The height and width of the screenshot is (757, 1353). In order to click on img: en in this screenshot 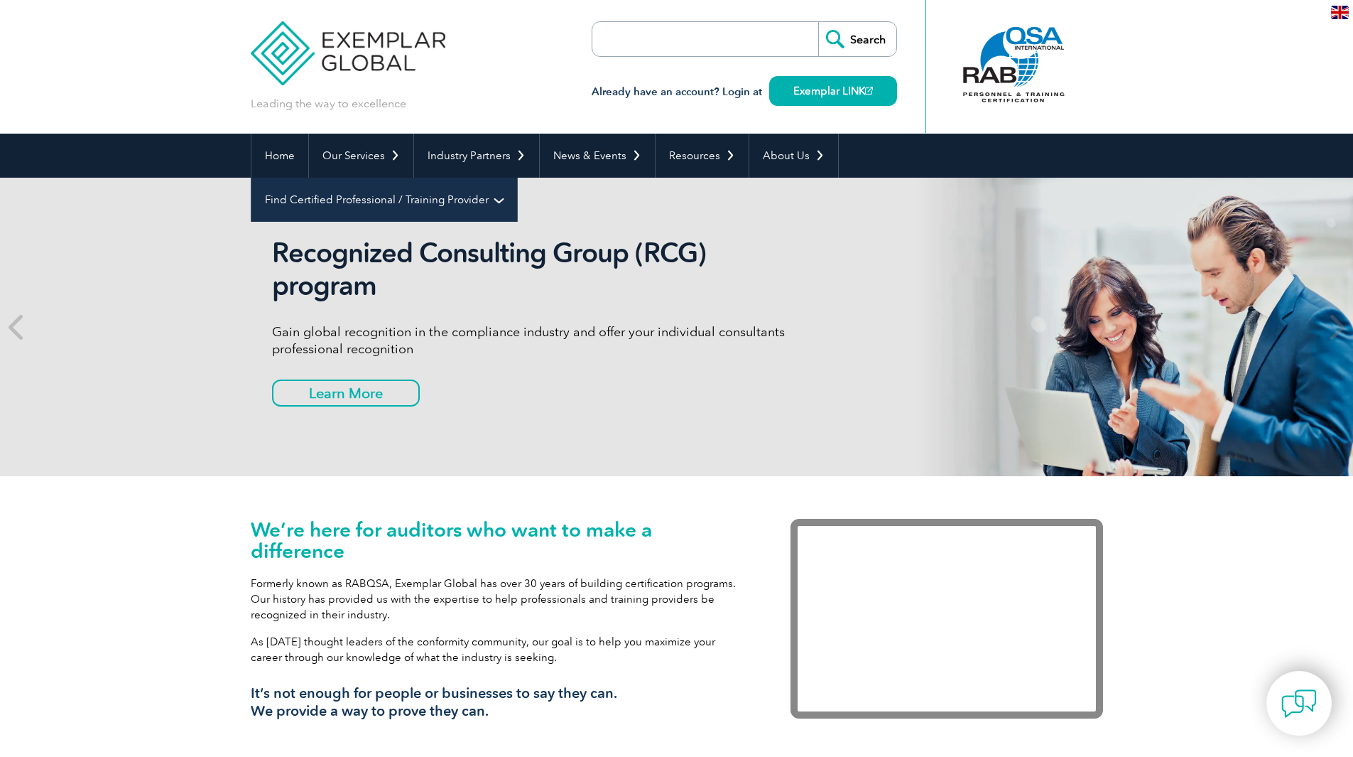, I will do `click(1340, 12)`.